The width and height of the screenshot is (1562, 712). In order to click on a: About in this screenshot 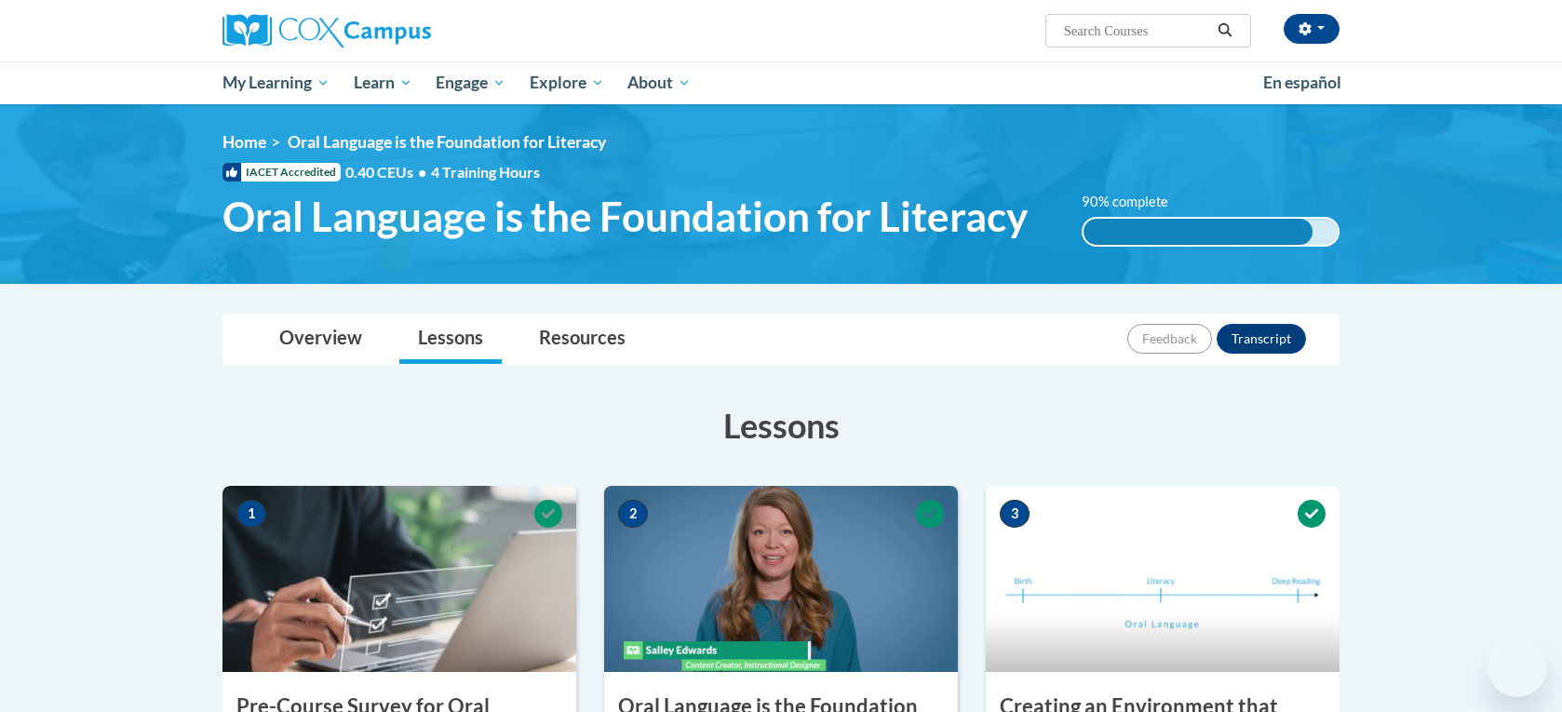, I will do `click(660, 83)`.